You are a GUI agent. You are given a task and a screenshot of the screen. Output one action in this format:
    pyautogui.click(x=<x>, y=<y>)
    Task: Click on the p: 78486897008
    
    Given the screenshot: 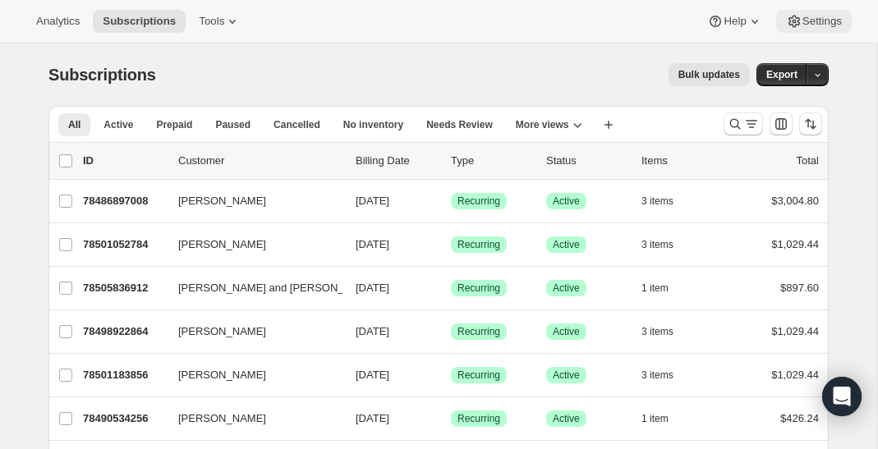 What is the action you would take?
    pyautogui.click(x=124, y=201)
    